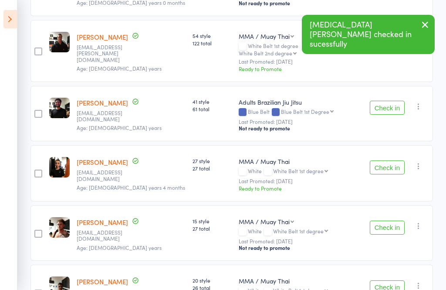 The image size is (446, 290). What do you see at coordinates (212, 160) in the screenshot?
I see `span: 27 style` at bounding box center [212, 160].